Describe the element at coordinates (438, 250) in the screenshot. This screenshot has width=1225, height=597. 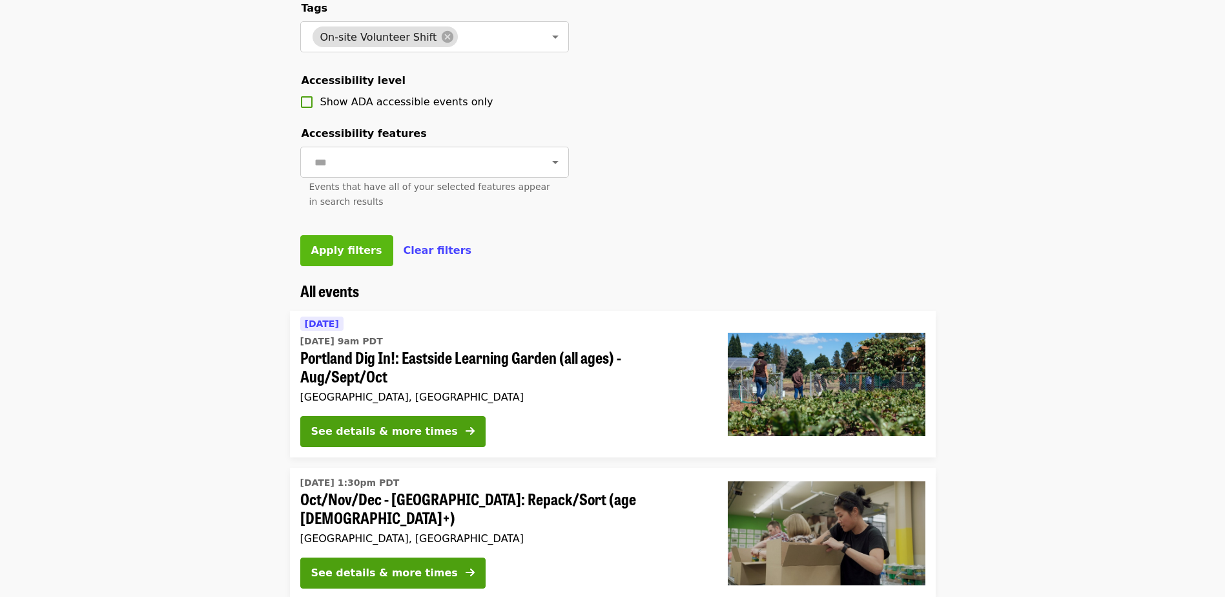
I see `span: Clear filters` at that location.